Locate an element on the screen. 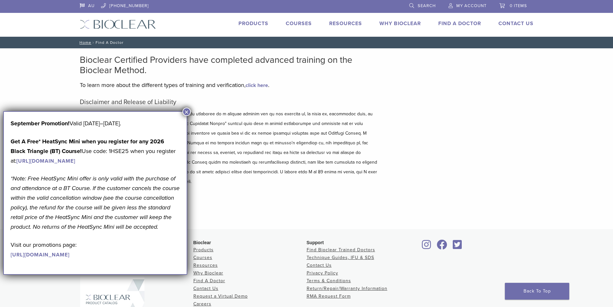  span: Search is located at coordinates (427, 6).